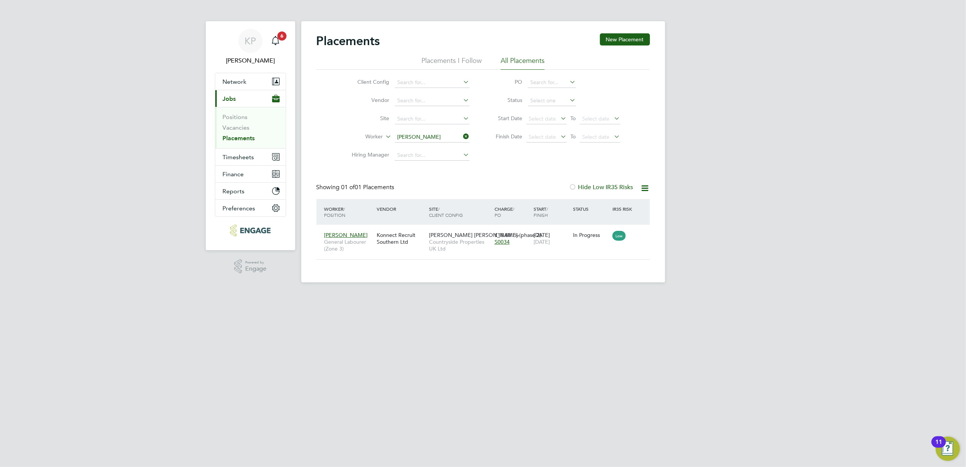 The height and width of the screenshot is (467, 966). What do you see at coordinates (368, 100) in the screenshot?
I see `label: Vendor` at bounding box center [368, 100].